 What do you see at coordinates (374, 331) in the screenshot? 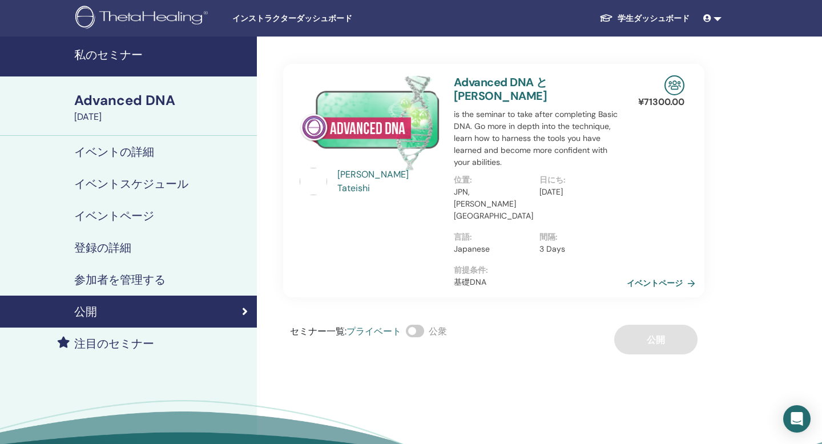
I see `span: プライベート` at bounding box center [374, 331].